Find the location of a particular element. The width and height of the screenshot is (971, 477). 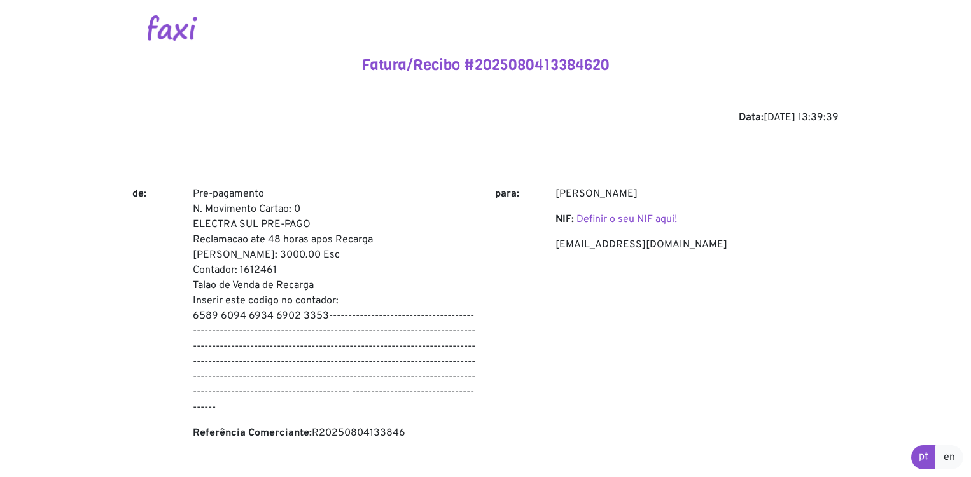

b: Data: is located at coordinates (751, 118).